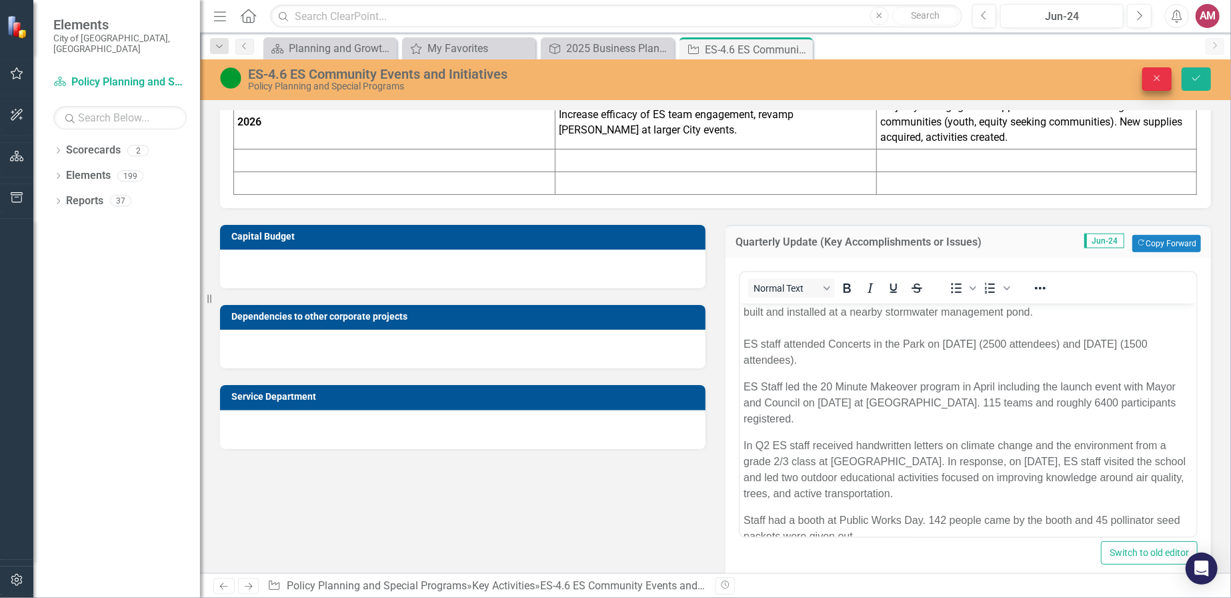  Describe the element at coordinates (996, 288) in the screenshot. I see `div: Numbered list` at that location.